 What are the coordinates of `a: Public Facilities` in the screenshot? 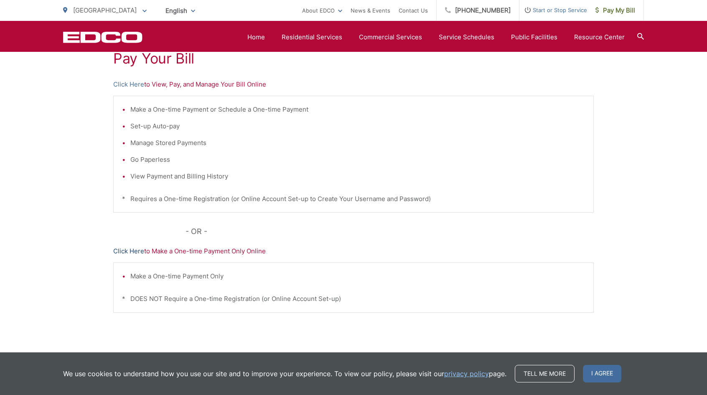 It's located at (534, 37).